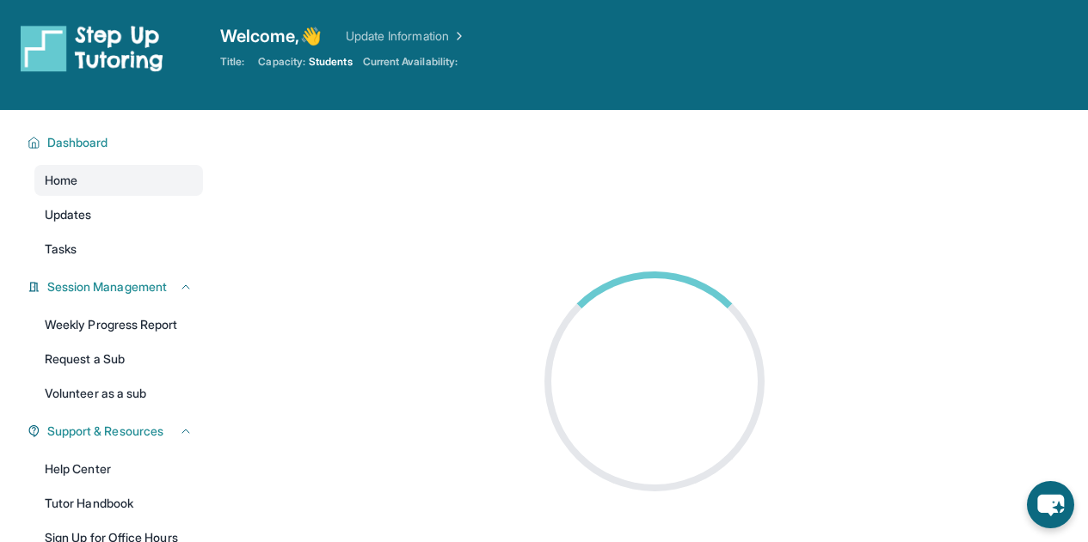  I want to click on span: Capacity:, so click(281, 62).